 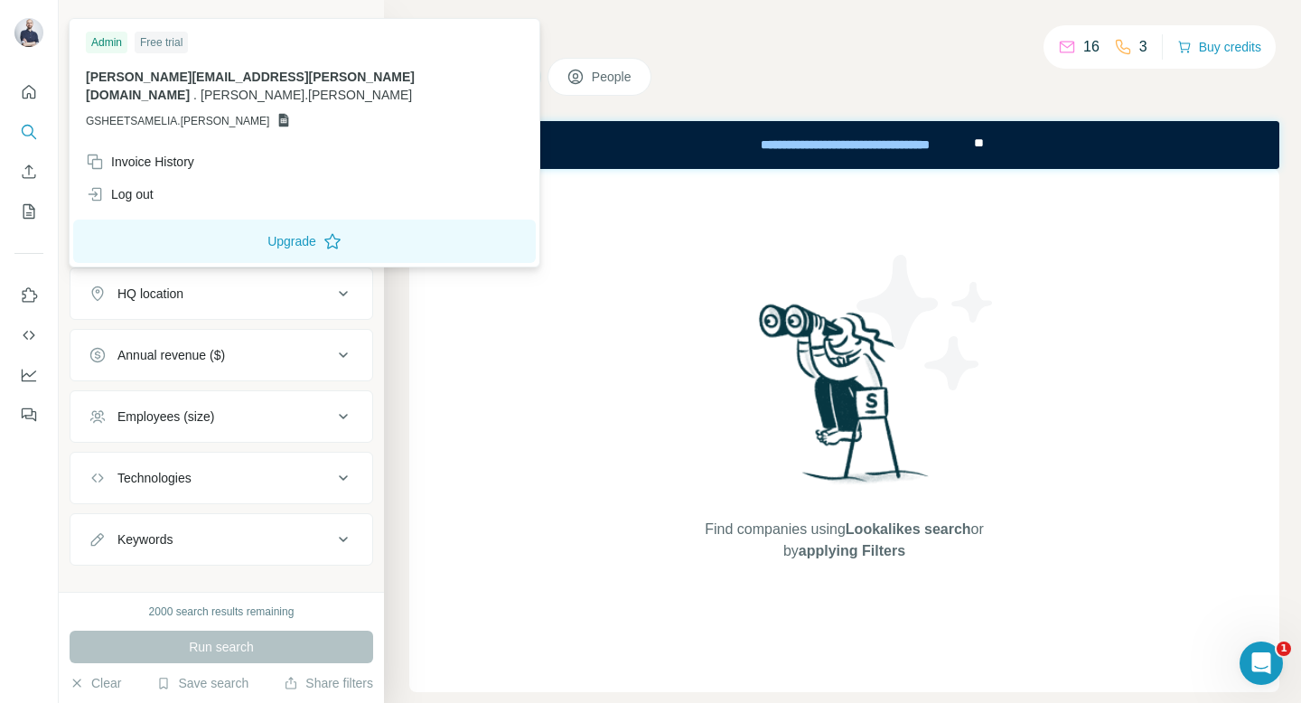 I want to click on img: Surfe Illustration - Stars, so click(x=926, y=323).